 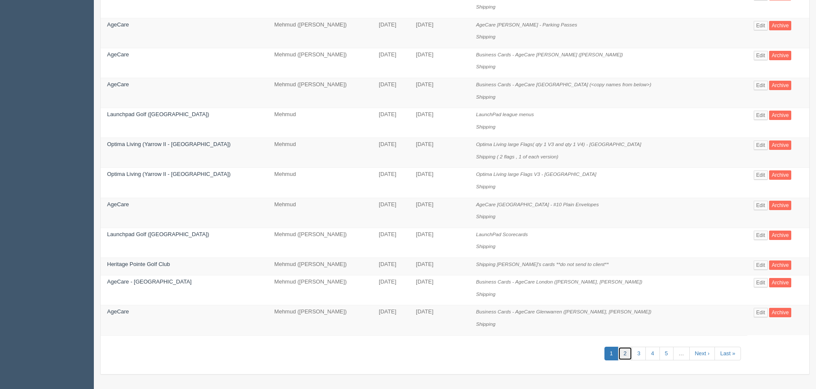 What do you see at coordinates (505, 114) in the screenshot?
I see `i: LaunchPad league menus` at bounding box center [505, 114].